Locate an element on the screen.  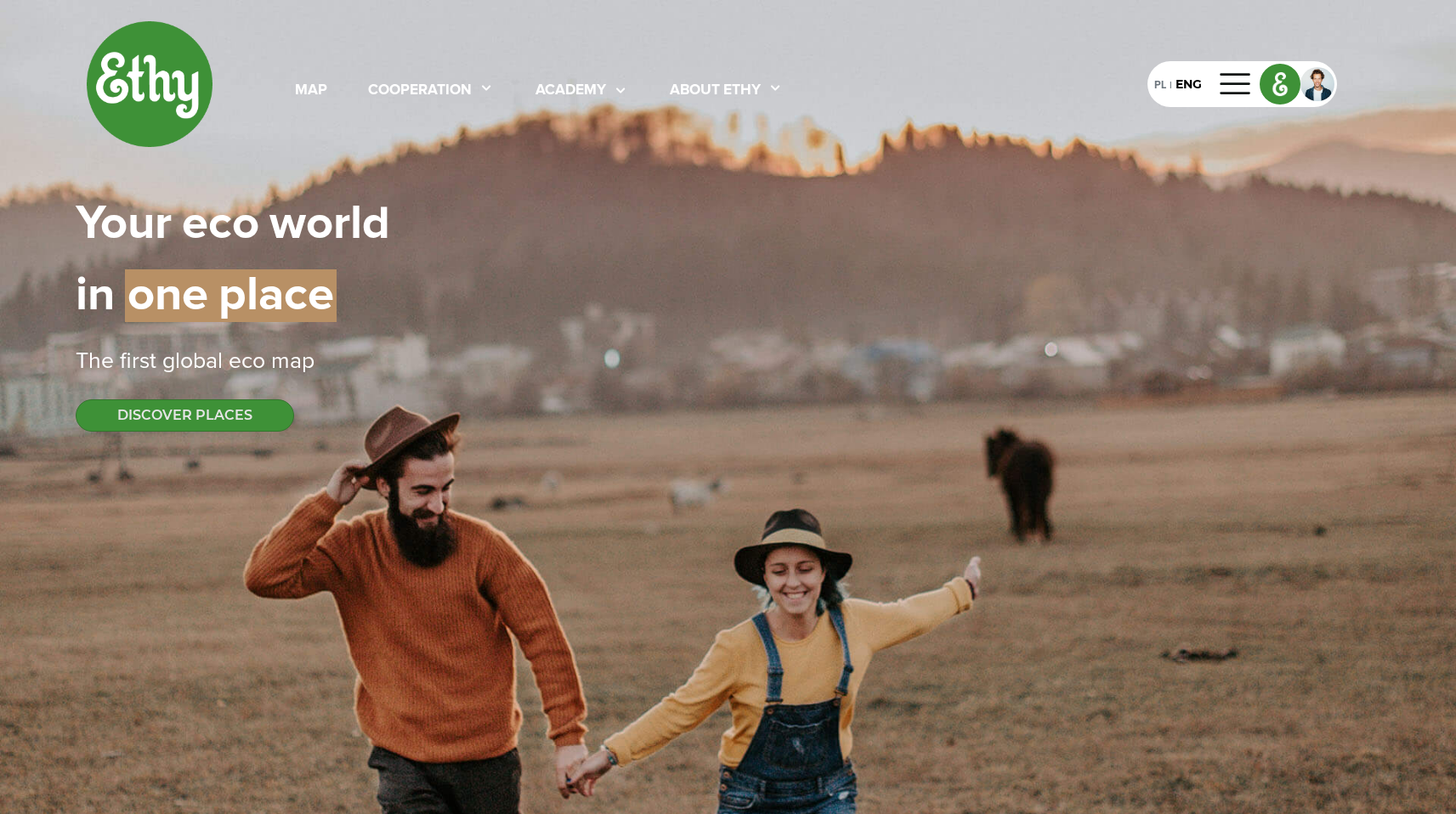
img: ethy logo is located at coordinates (1279, 84).